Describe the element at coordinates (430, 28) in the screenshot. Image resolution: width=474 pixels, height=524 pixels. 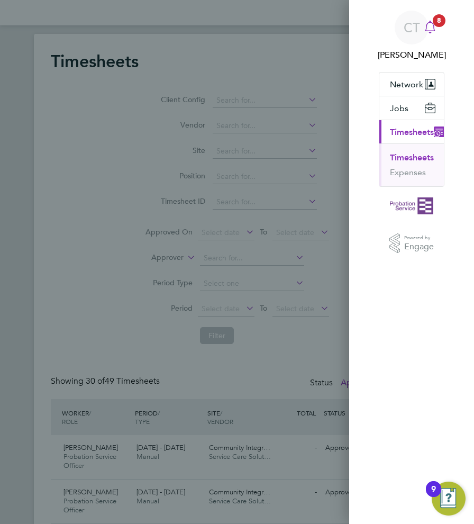
I see `button: 8` at that location.